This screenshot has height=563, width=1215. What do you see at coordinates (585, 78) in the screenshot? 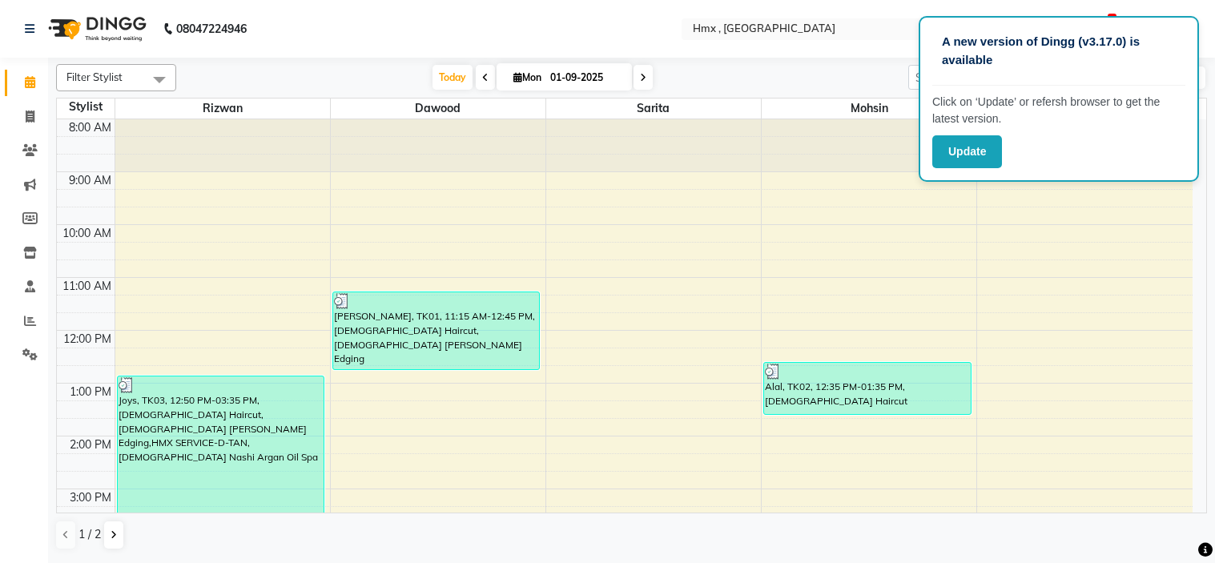
I see `input: 2025-09-01` at bounding box center [585, 78].